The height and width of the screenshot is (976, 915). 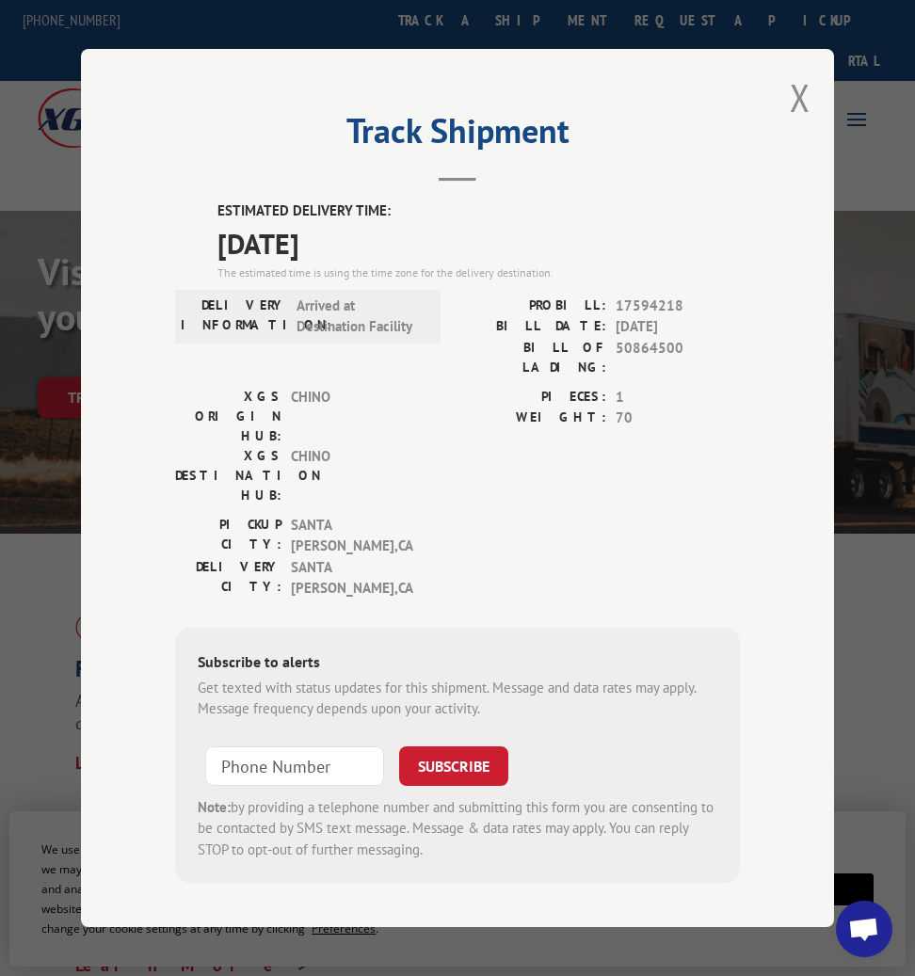 What do you see at coordinates (454, 765) in the screenshot?
I see `button: SUBSCRIBE` at bounding box center [454, 765].